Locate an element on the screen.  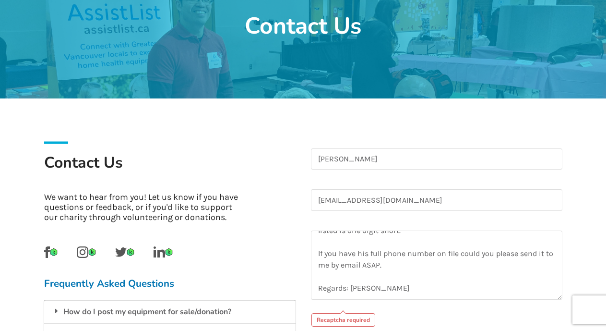
div: Recaptcha required is located at coordinates (343, 320).